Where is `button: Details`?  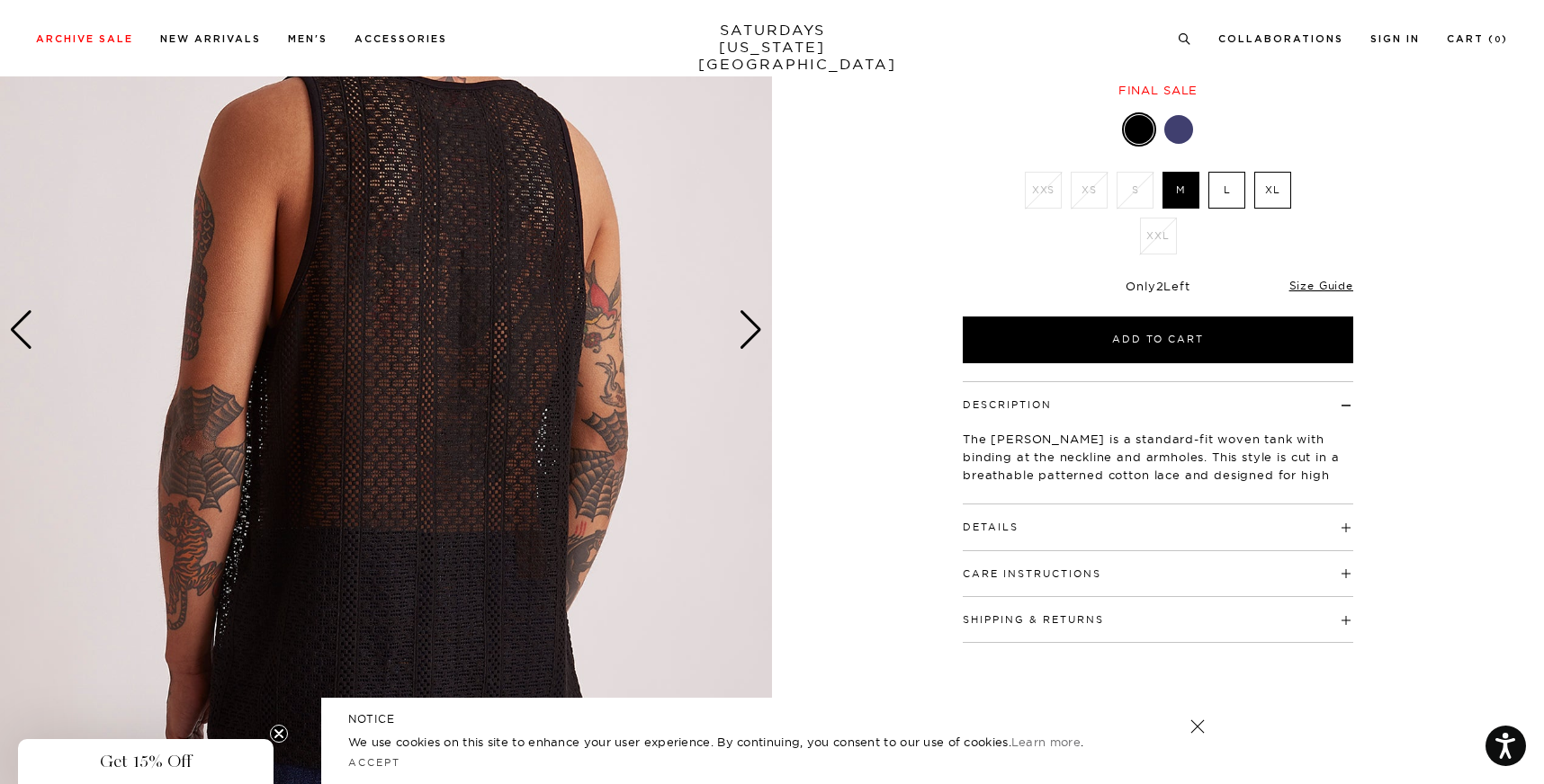
button: Details is located at coordinates (991, 527).